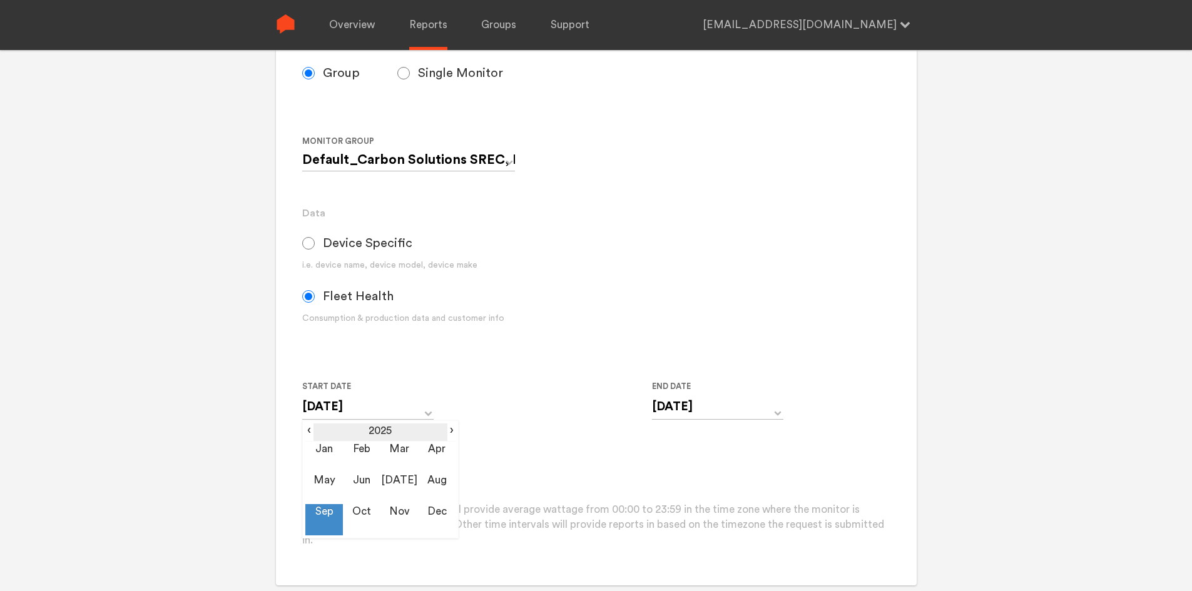 Image resolution: width=1192 pixels, height=591 pixels. Describe the element at coordinates (308, 73) in the screenshot. I see `input: Group` at that location.